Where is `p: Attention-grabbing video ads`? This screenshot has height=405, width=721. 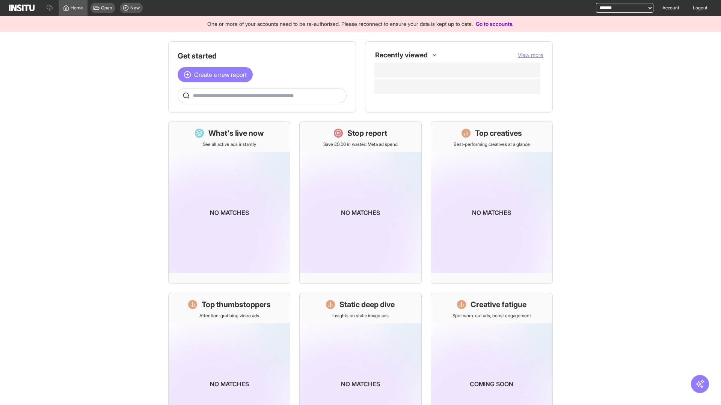
p: Attention-grabbing video ads is located at coordinates (229, 316).